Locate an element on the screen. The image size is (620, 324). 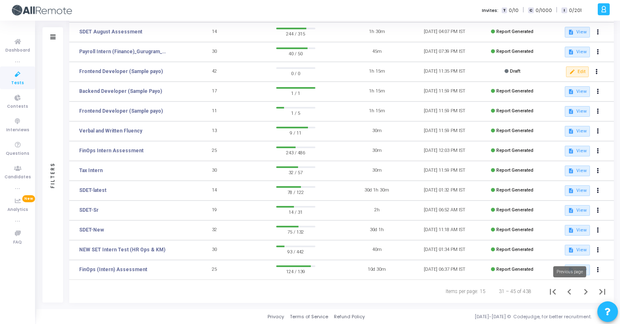
td: 30m is located at coordinates (377, 131).